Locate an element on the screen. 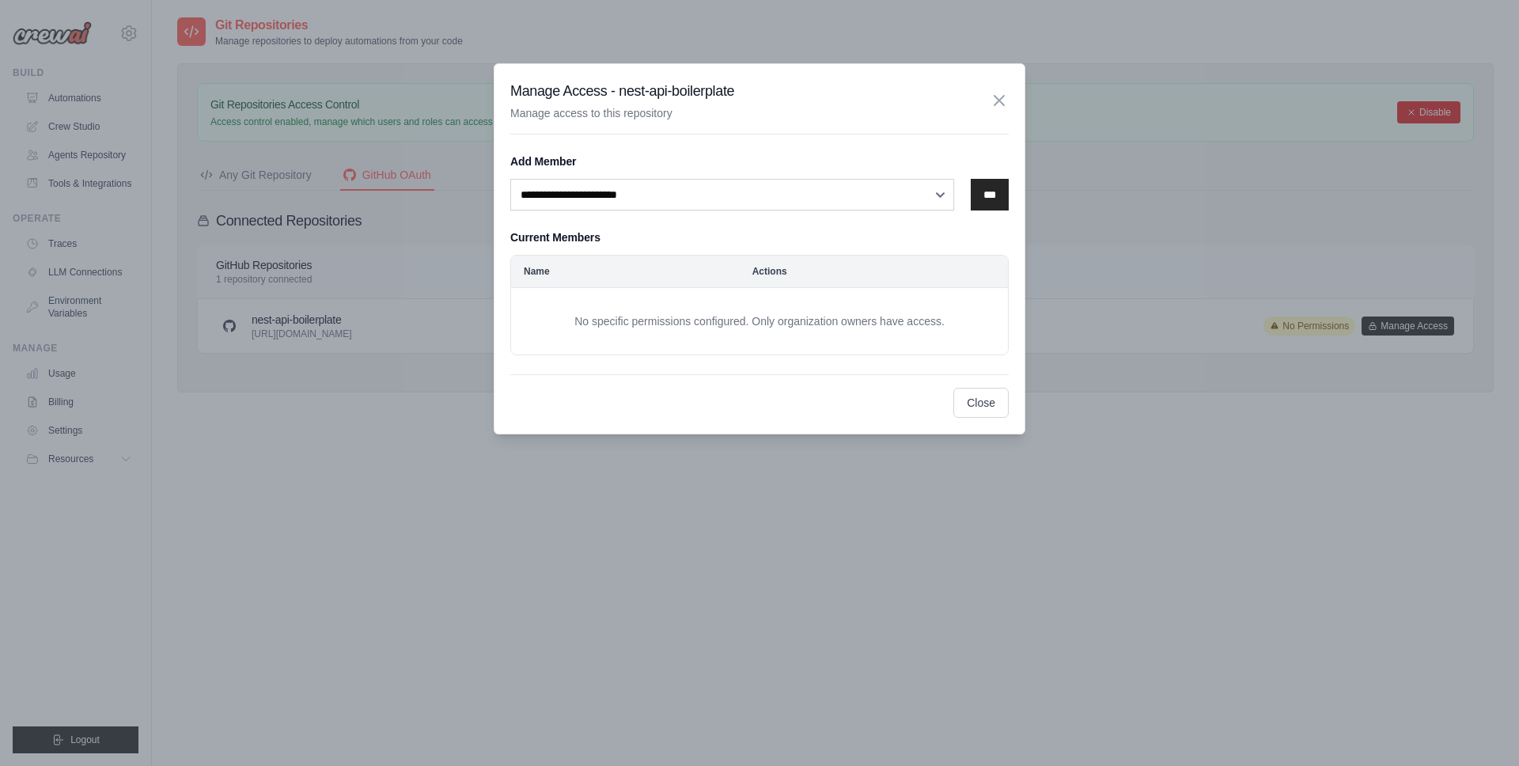 The height and width of the screenshot is (766, 1519). h5: Current Members is located at coordinates (759, 237).